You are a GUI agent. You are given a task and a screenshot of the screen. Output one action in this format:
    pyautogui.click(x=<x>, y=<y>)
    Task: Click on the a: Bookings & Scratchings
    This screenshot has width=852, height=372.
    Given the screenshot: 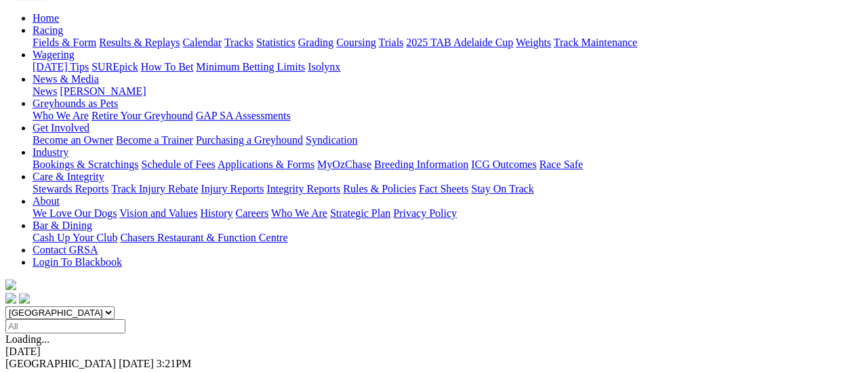 What is the action you would take?
    pyautogui.click(x=85, y=164)
    